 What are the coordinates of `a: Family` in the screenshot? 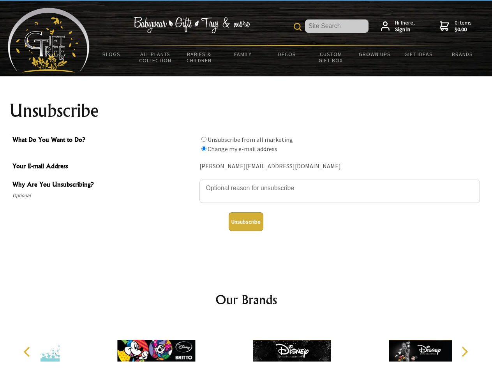 It's located at (243, 54).